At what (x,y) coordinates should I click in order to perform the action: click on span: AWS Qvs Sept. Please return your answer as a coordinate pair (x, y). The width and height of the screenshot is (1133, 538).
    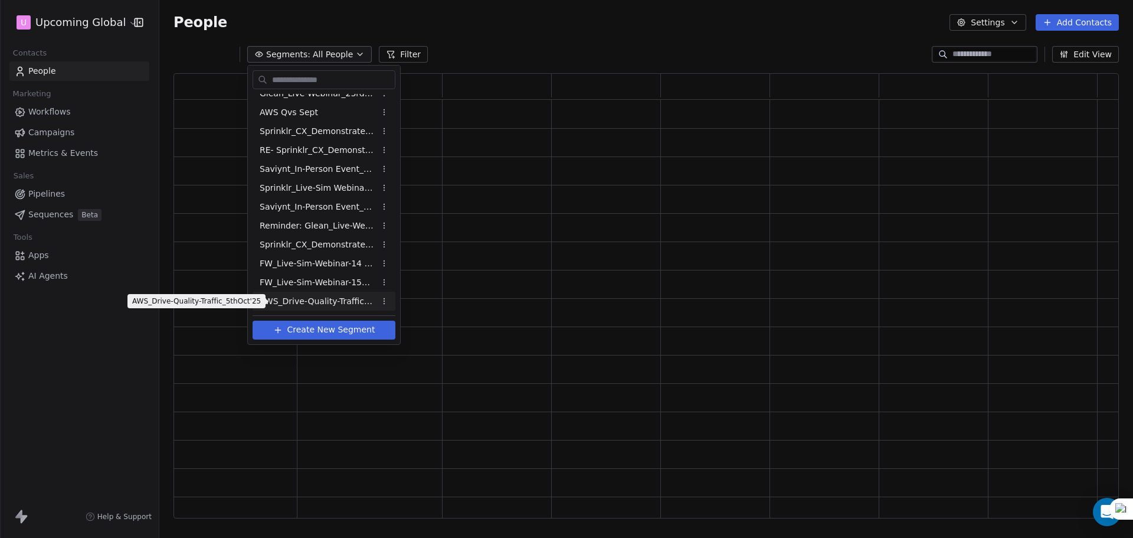
    Looking at the image, I should click on (289, 112).